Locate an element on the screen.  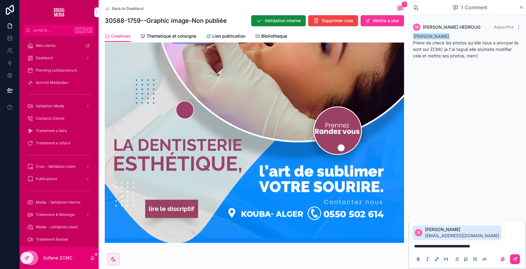
button: 1 is located at coordinates (400, 9).